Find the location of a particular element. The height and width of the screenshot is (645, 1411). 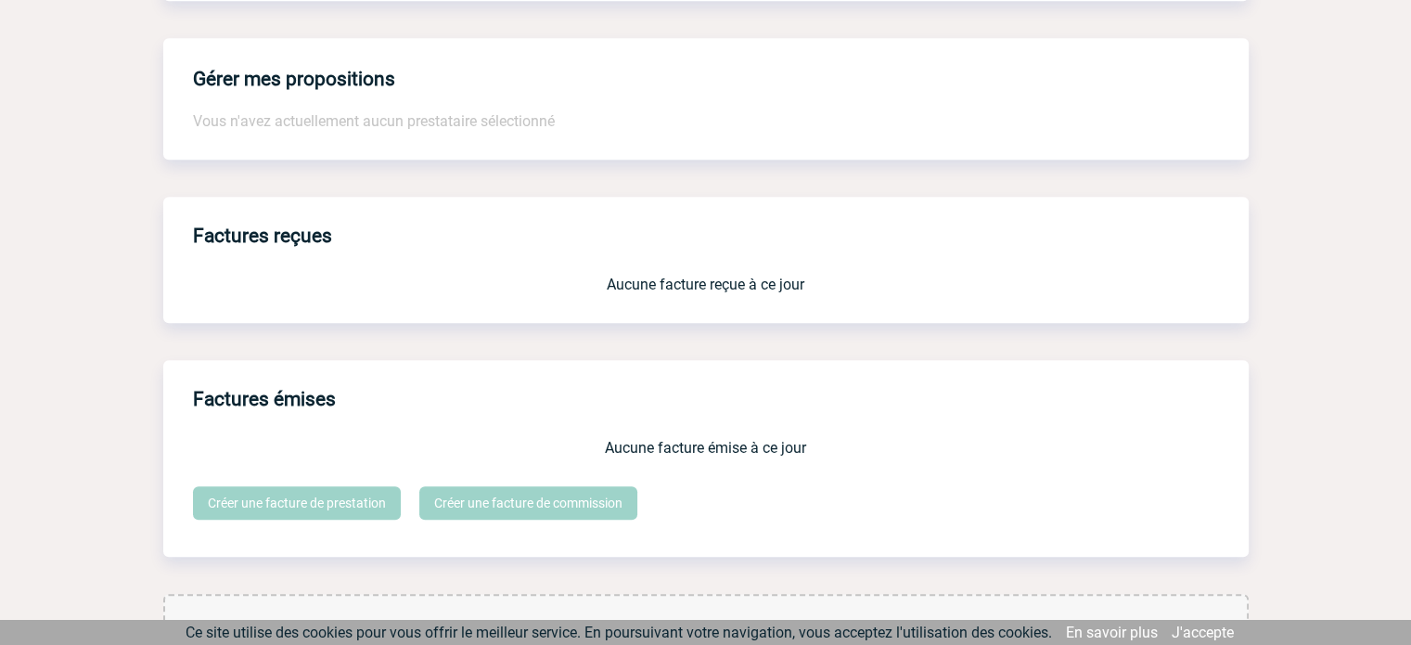

h4: Gérer mes propositions is located at coordinates (294, 79).